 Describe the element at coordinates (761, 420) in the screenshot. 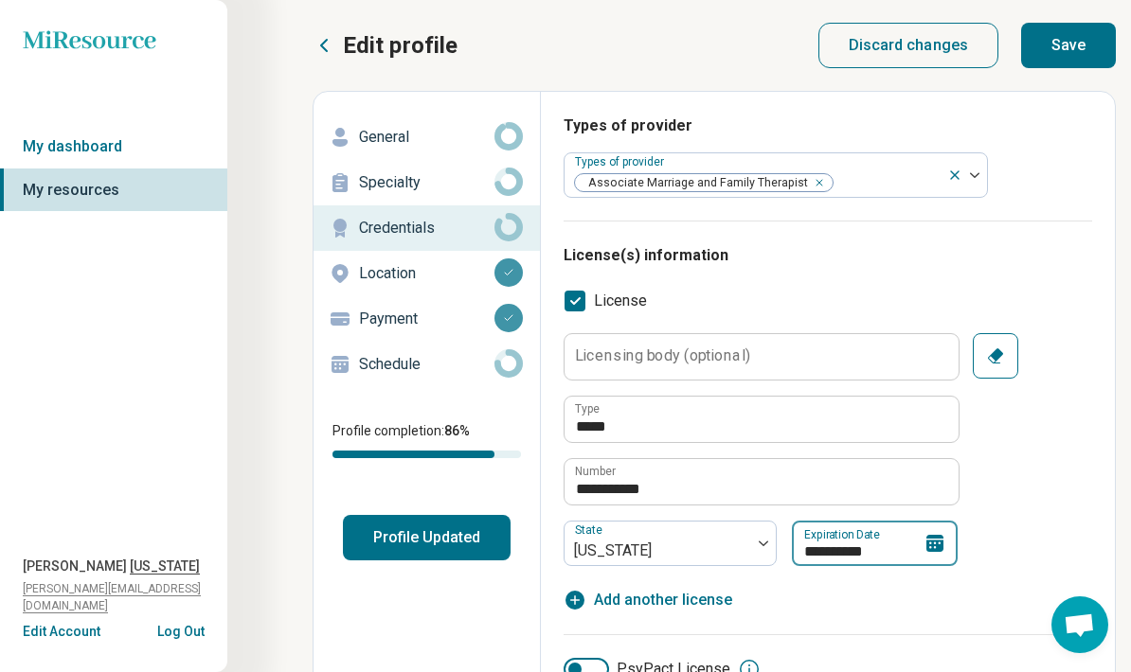

I see `input: credential.licenses.0.name` at that location.